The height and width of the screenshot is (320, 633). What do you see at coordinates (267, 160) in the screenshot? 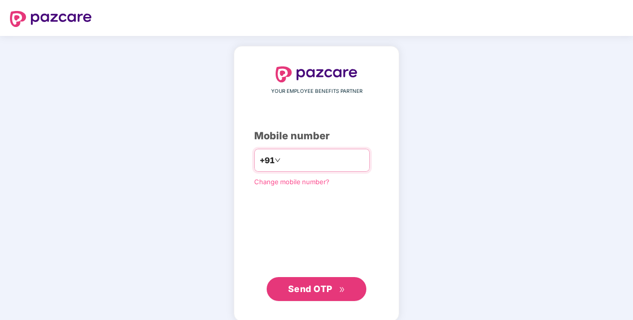
I see `span: +91` at bounding box center [267, 160].